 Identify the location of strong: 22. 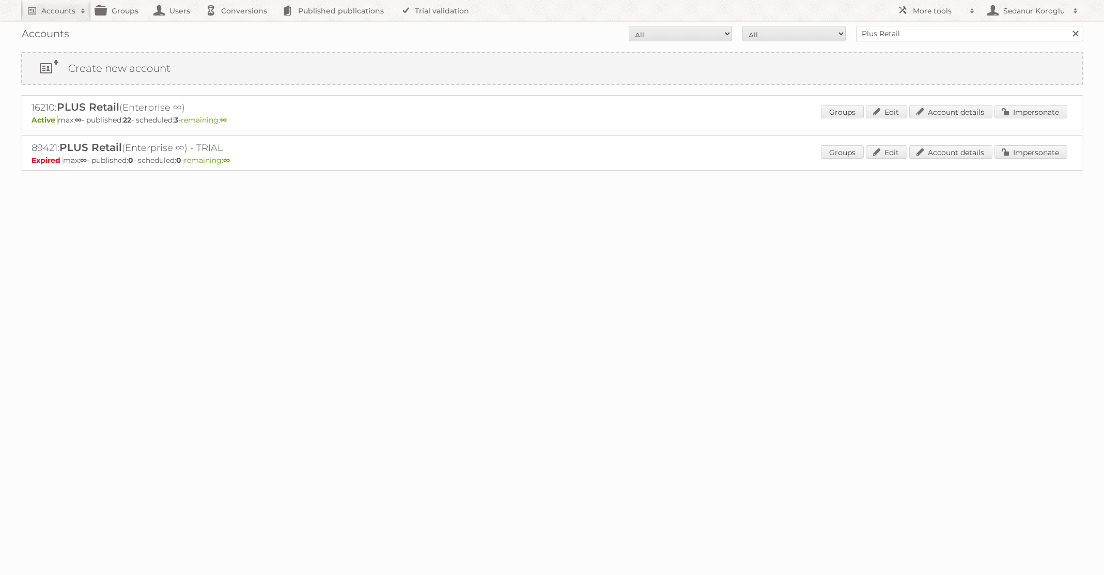
(127, 120).